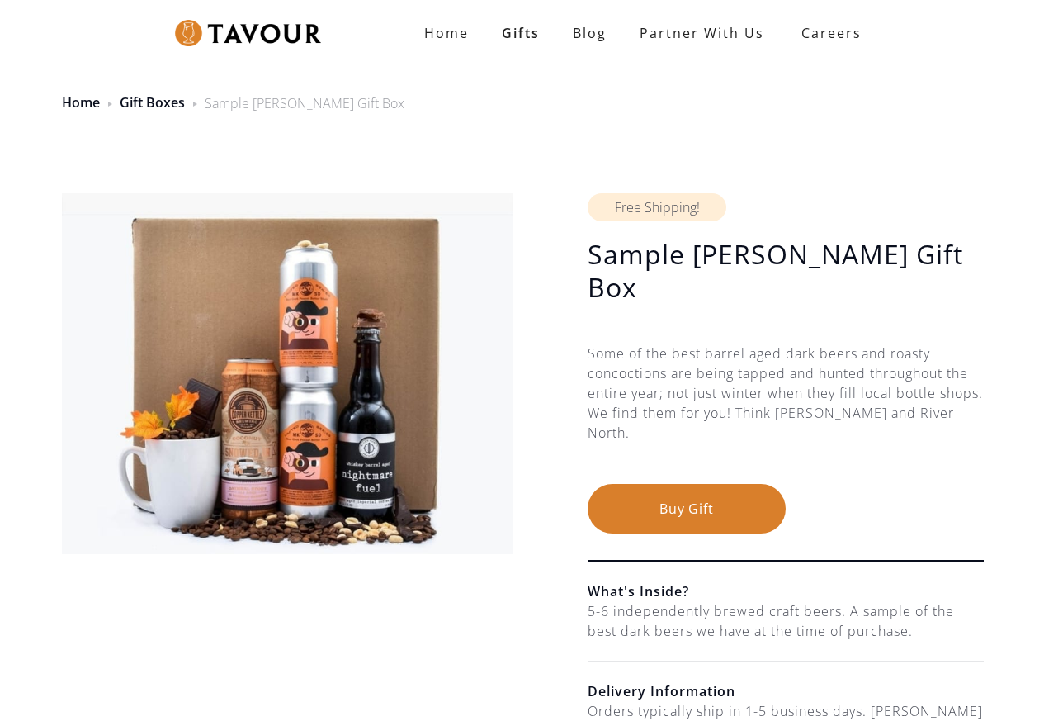  Describe the element at coordinates (152, 102) in the screenshot. I see `a: Gift Boxes` at that location.